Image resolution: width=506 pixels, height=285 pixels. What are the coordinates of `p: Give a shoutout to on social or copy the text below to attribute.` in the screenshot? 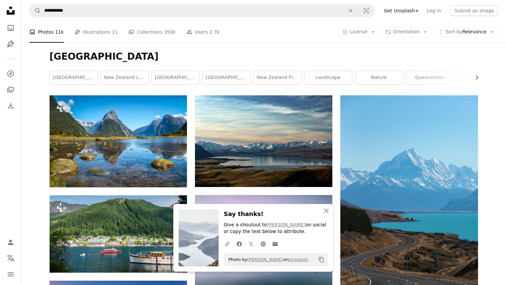 It's located at (276, 228).